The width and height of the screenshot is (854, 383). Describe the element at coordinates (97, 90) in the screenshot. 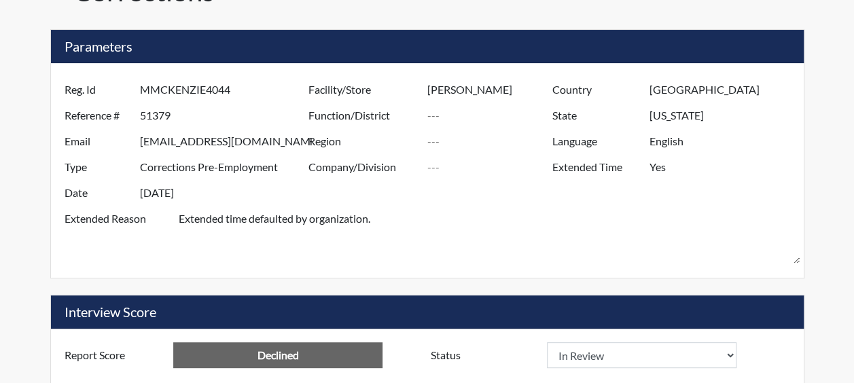

I see `label: Reg. Id` at that location.